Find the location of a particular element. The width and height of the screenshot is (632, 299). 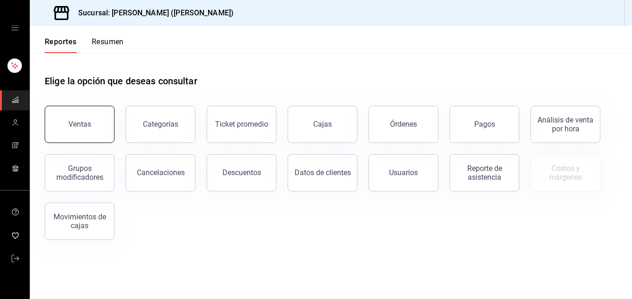

div: Movimientos de cajas is located at coordinates (80, 221).